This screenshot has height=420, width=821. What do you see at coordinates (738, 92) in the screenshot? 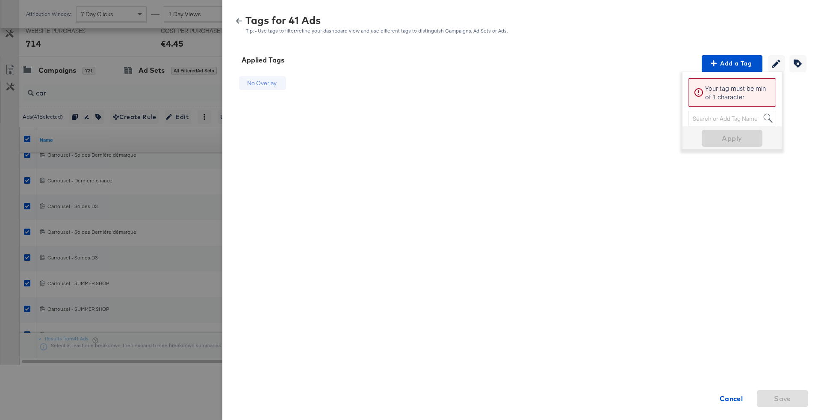
I see `p: Your tag must be min of 1 character` at bounding box center [738, 92].